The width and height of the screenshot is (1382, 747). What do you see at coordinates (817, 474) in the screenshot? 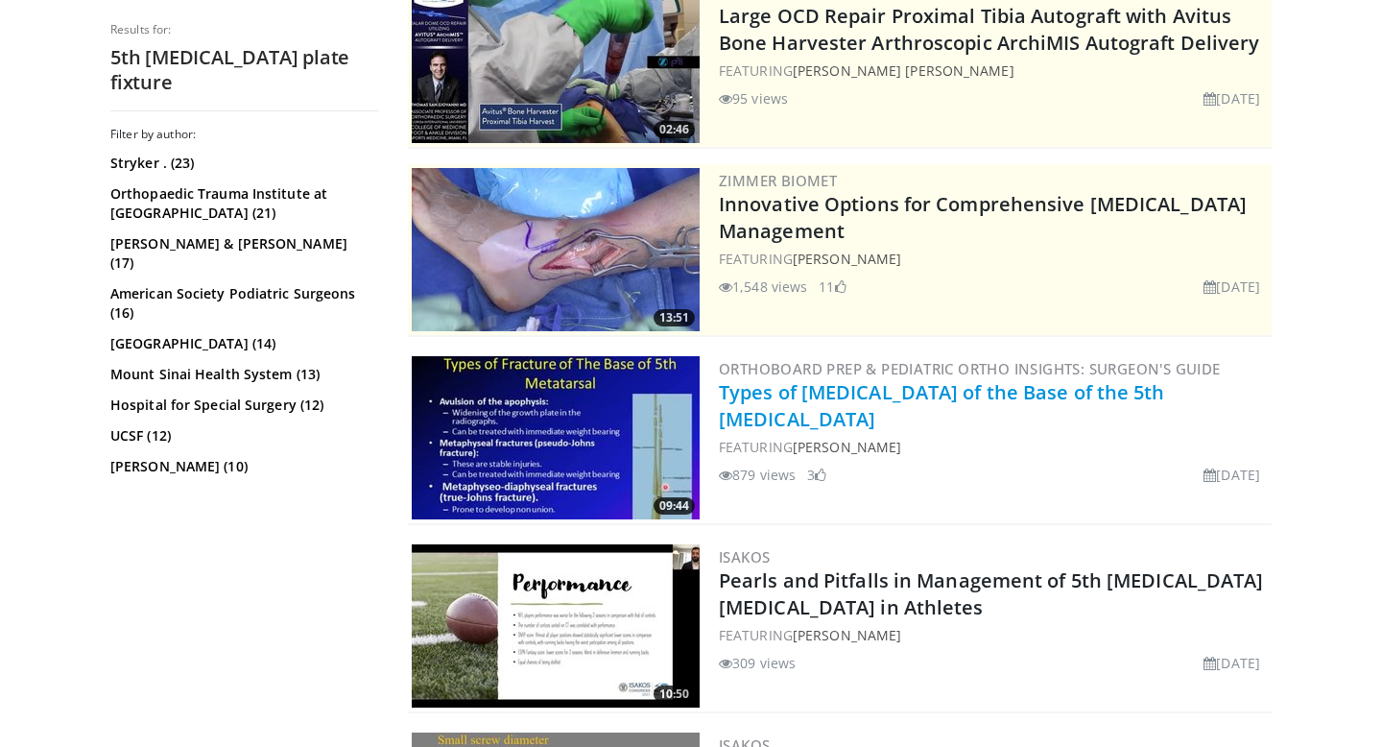
I see `li: 3` at bounding box center [817, 474].